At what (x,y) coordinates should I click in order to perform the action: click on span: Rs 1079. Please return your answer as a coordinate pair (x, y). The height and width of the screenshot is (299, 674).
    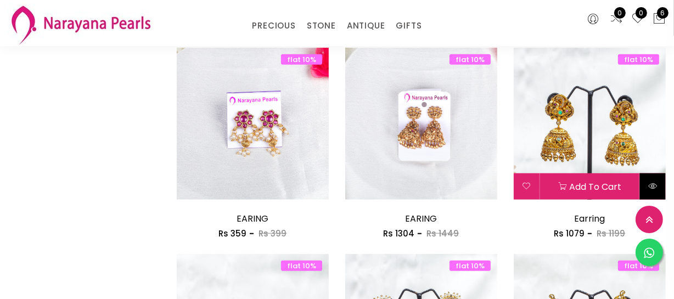
    Looking at the image, I should click on (569, 233).